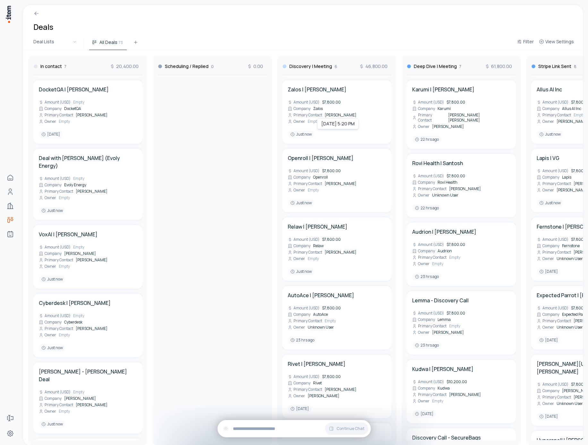 The height and width of the screenshot is (445, 588). I want to click on div: Unknown User, so click(311, 328).